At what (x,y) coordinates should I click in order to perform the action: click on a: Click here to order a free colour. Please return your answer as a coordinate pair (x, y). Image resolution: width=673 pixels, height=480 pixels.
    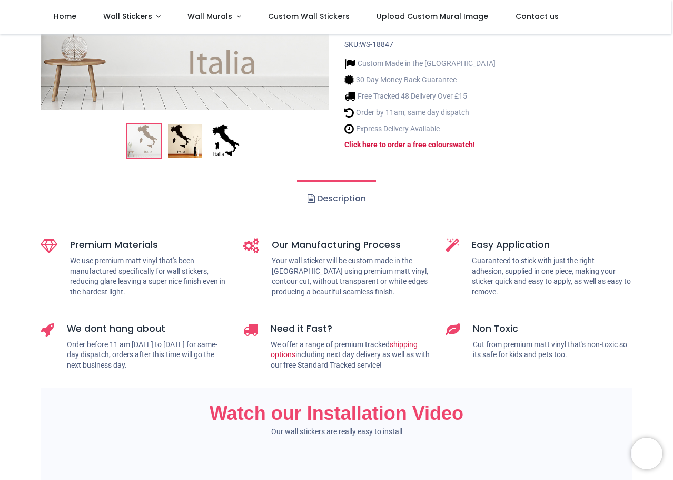
    Looking at the image, I should click on (397, 144).